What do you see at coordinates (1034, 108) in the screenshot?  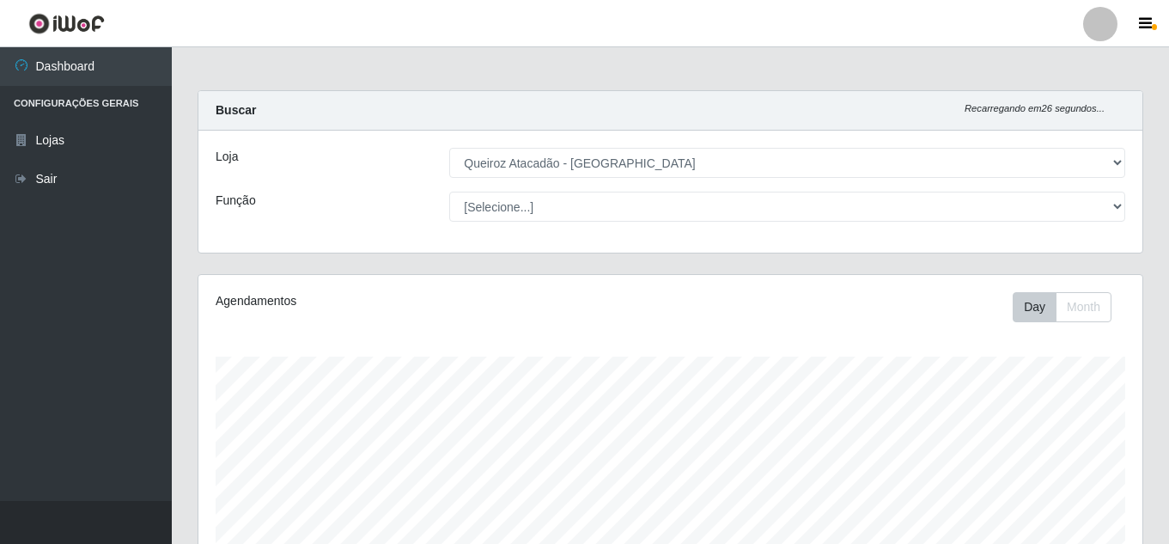 I see `i: Recarregando em 26 segundos...` at bounding box center [1034, 108].